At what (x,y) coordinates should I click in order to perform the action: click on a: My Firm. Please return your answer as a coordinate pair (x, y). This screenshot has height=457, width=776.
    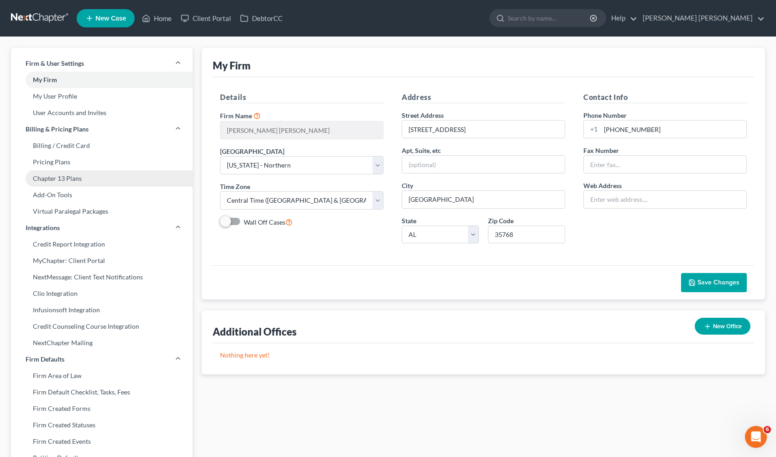
    Looking at the image, I should click on (102, 80).